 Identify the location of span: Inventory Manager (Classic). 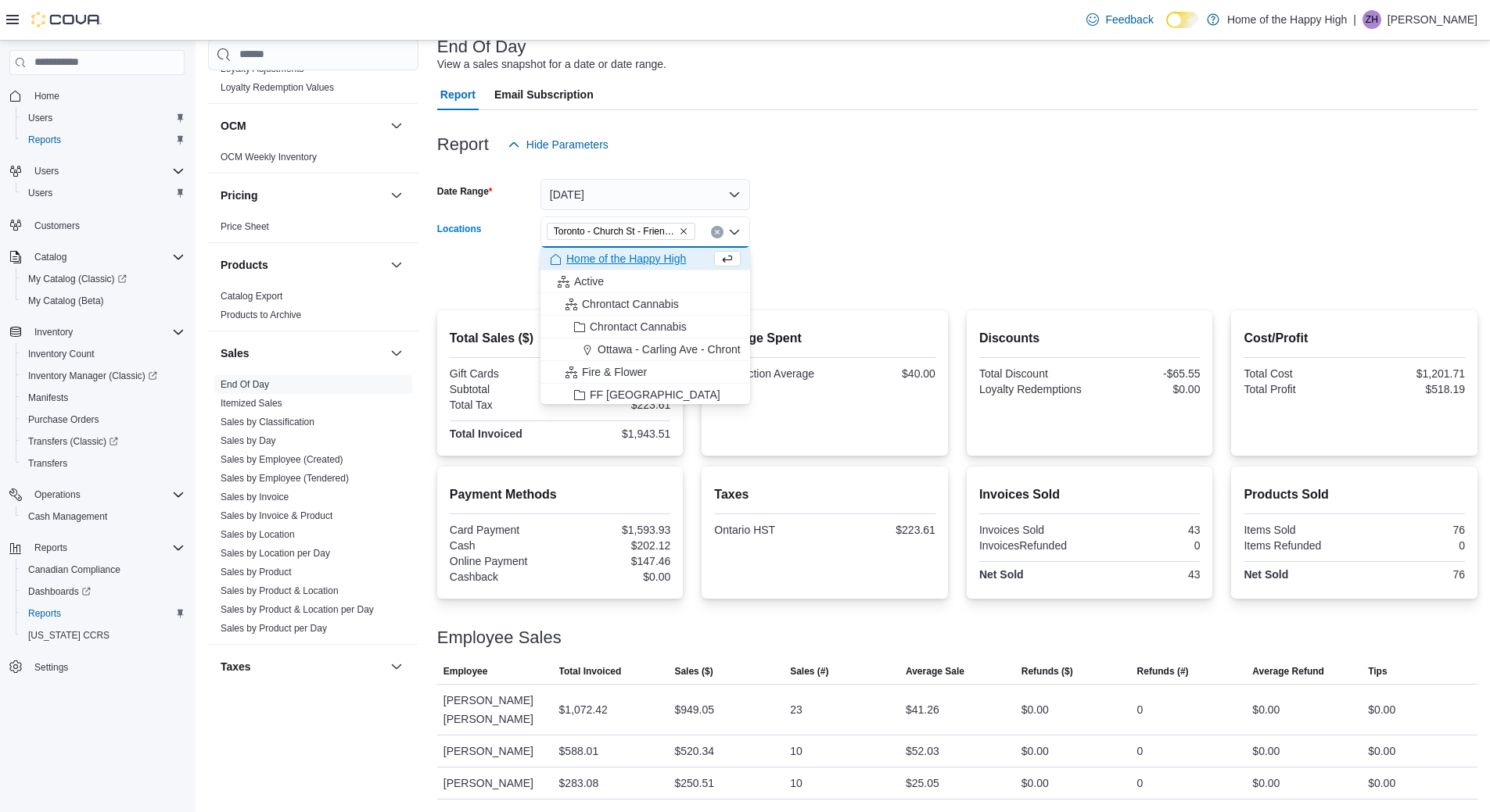
(103, 376).